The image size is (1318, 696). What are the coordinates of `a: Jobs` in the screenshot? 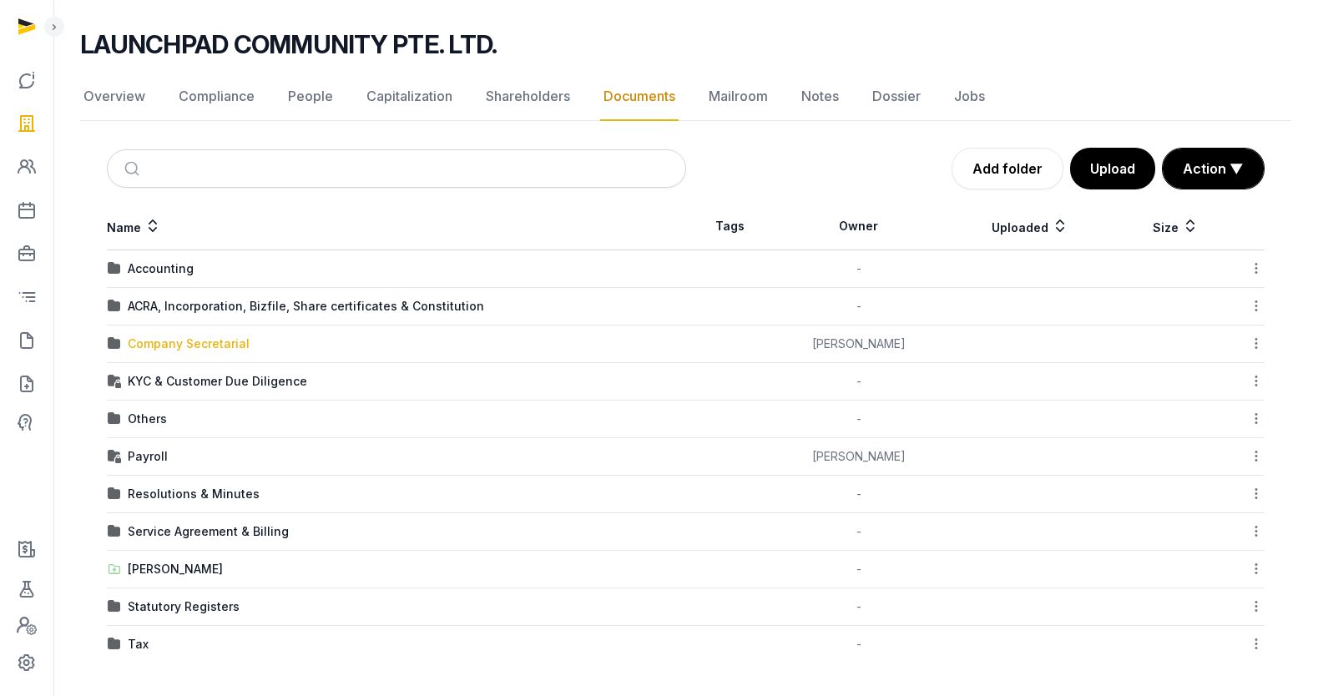 It's located at (969, 97).